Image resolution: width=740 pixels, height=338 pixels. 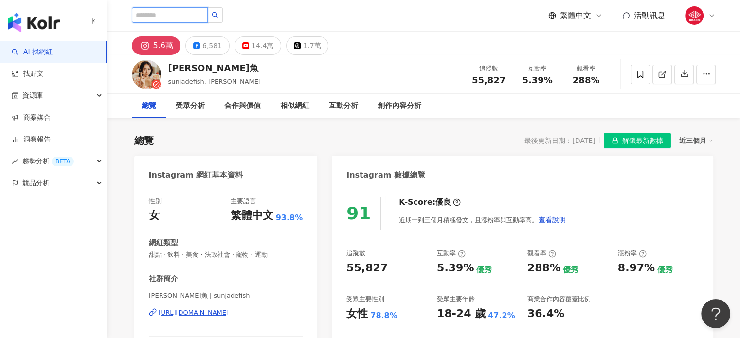 I want to click on a: 洞察報告, so click(x=31, y=140).